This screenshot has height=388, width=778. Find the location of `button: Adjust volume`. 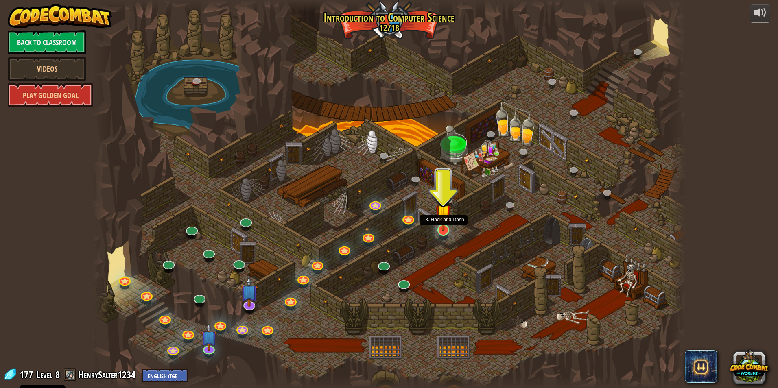

button: Adjust volume is located at coordinates (760, 13).